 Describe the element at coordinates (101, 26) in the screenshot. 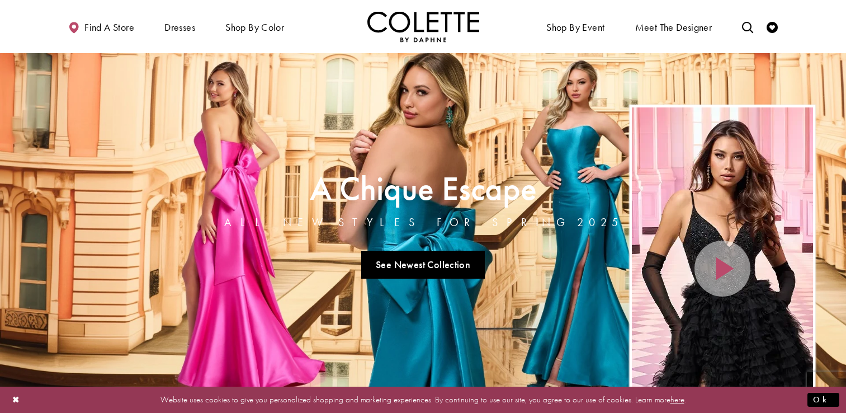

I see `a: Find a store` at that location.